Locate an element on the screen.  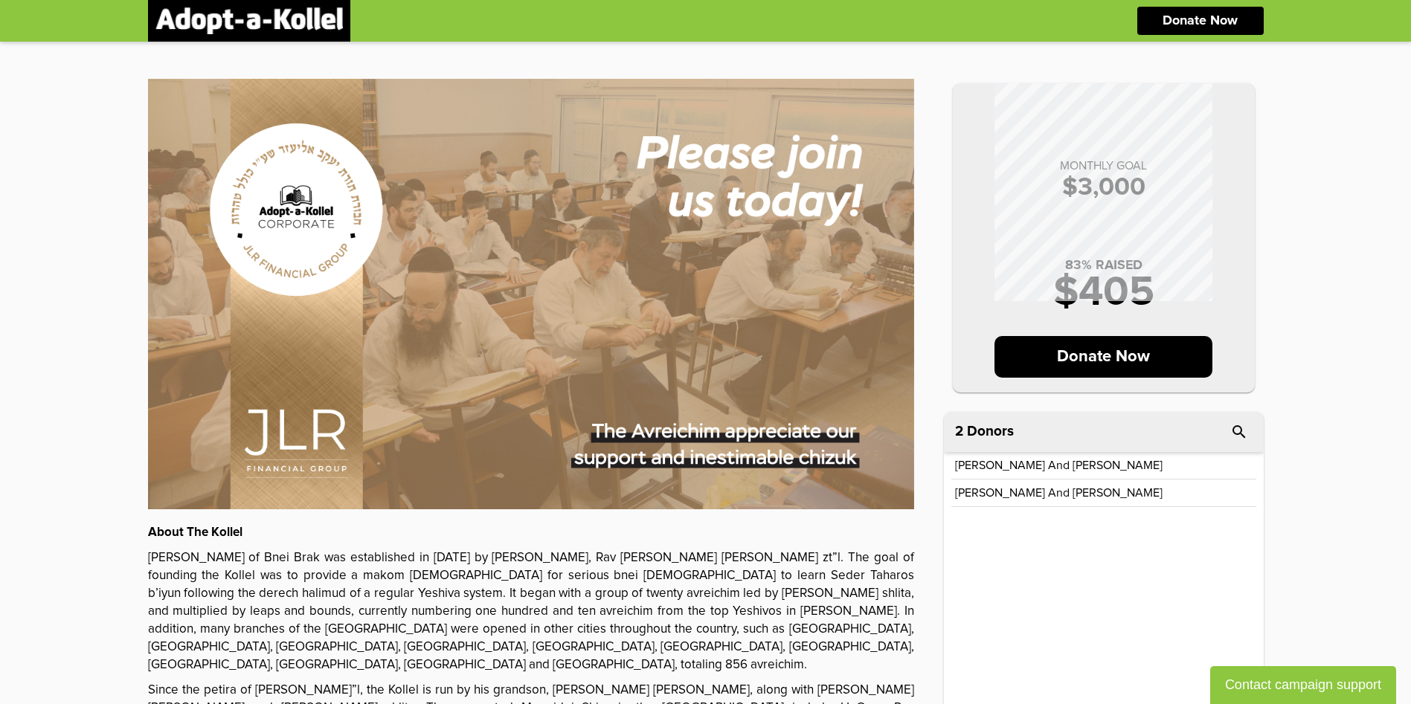
span: 2 is located at coordinates (959, 431).